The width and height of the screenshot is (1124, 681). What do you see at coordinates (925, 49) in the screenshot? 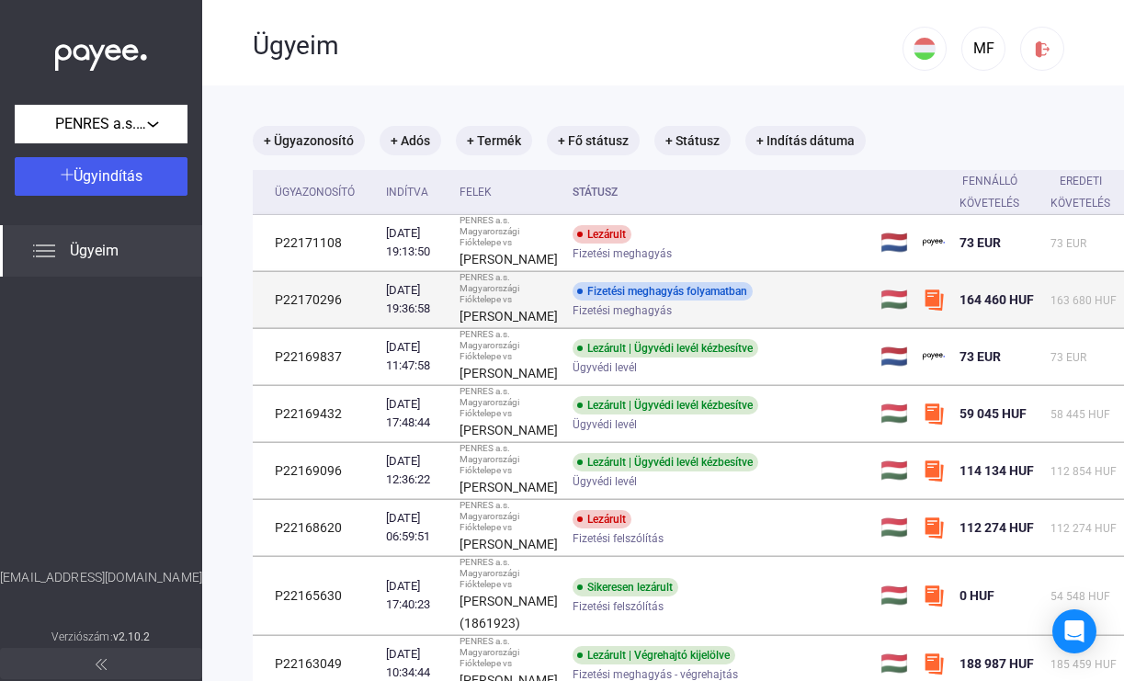
I see `img: HU` at bounding box center [925, 49].